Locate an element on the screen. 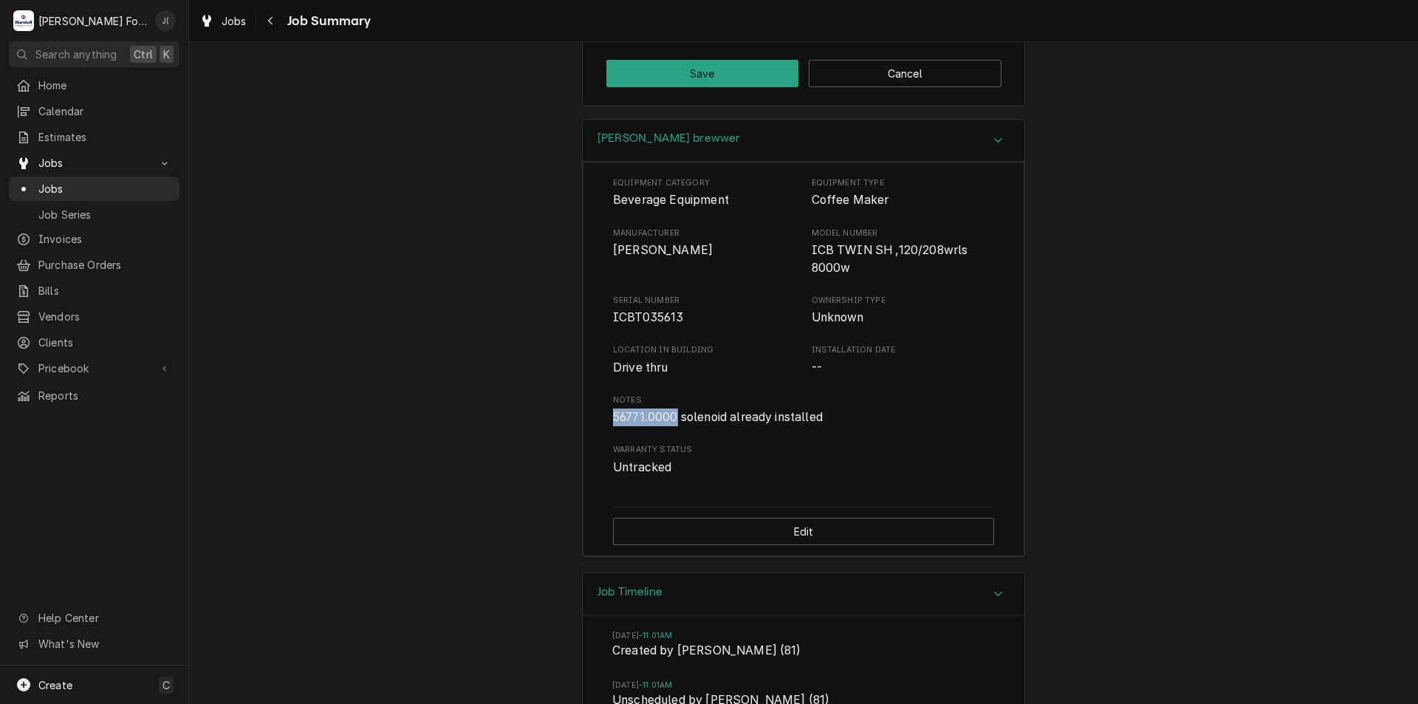 Image resolution: width=1418 pixels, height=704 pixels. span: Clients is located at coordinates (105, 342).